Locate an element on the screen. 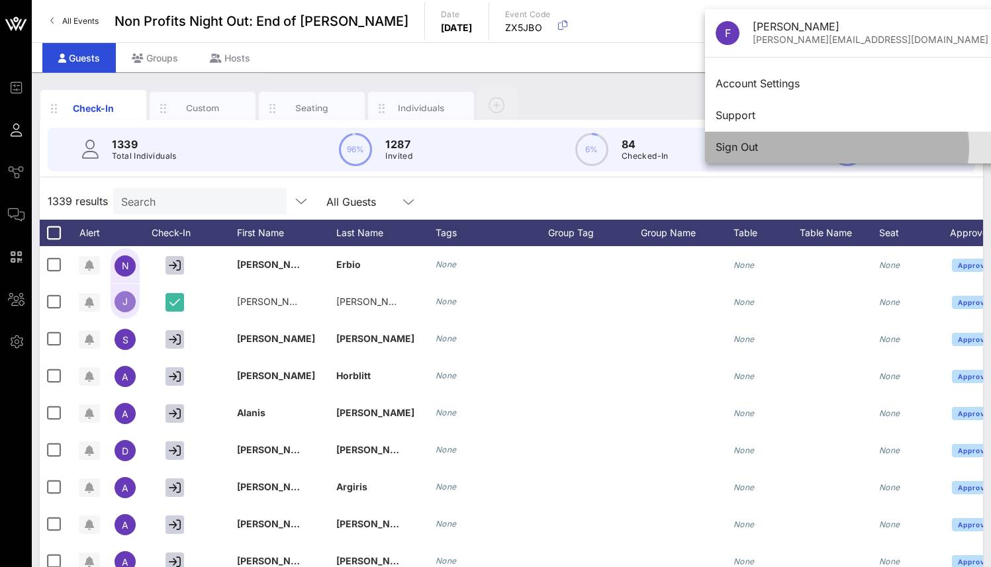  p: 1287 is located at coordinates (398, 144).